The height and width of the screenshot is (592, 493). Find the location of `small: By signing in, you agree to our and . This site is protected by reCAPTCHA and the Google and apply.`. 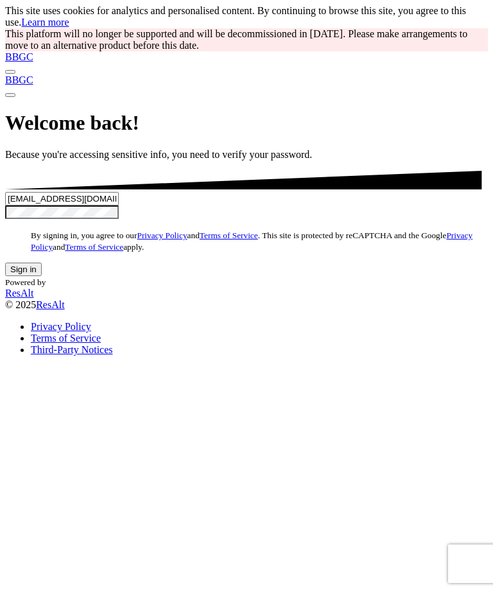

small: By signing in, you agree to our and . This site is protected by reCAPTCHA and the Google and apply. is located at coordinates (252, 241).